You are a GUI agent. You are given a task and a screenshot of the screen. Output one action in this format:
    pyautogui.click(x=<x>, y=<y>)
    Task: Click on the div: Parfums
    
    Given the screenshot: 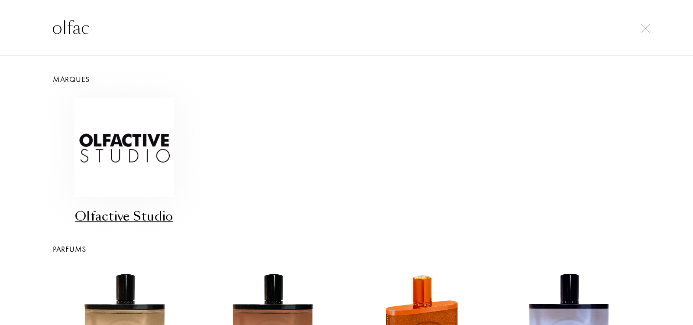 What is the action you would take?
    pyautogui.click(x=346, y=249)
    